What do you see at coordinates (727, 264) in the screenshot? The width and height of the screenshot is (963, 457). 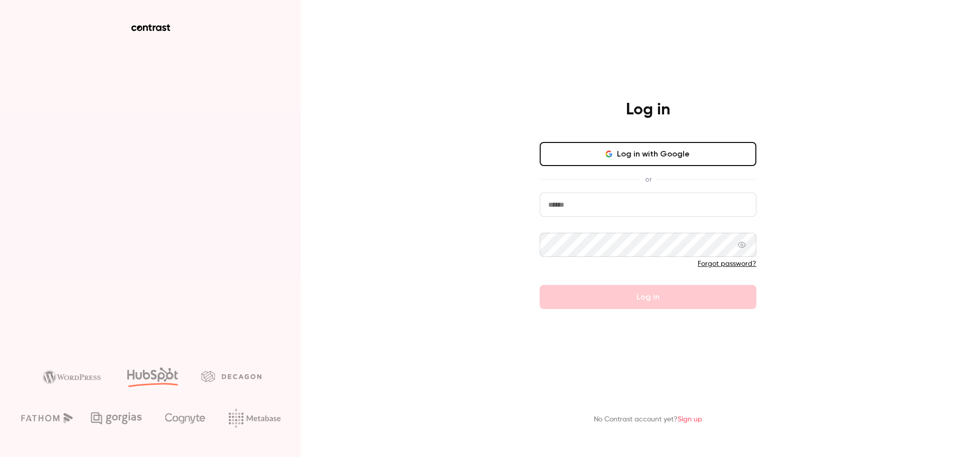 I see `a: Forgot password?` at bounding box center [727, 264].